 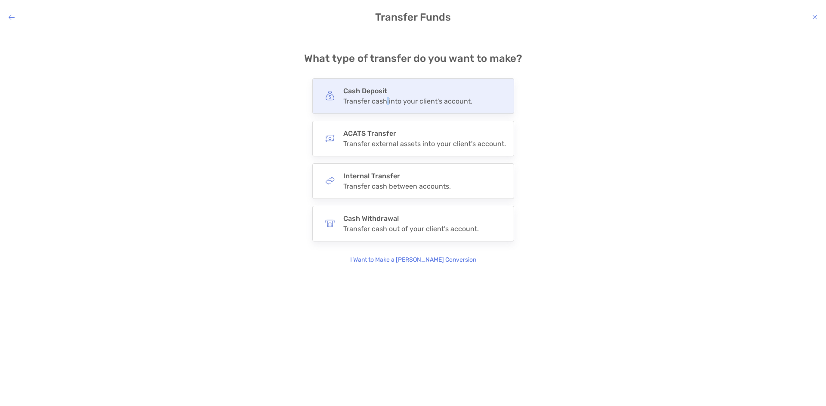 What do you see at coordinates (424, 144) in the screenshot?
I see `div: Transfer external assets into your client's account.` at bounding box center [424, 144].